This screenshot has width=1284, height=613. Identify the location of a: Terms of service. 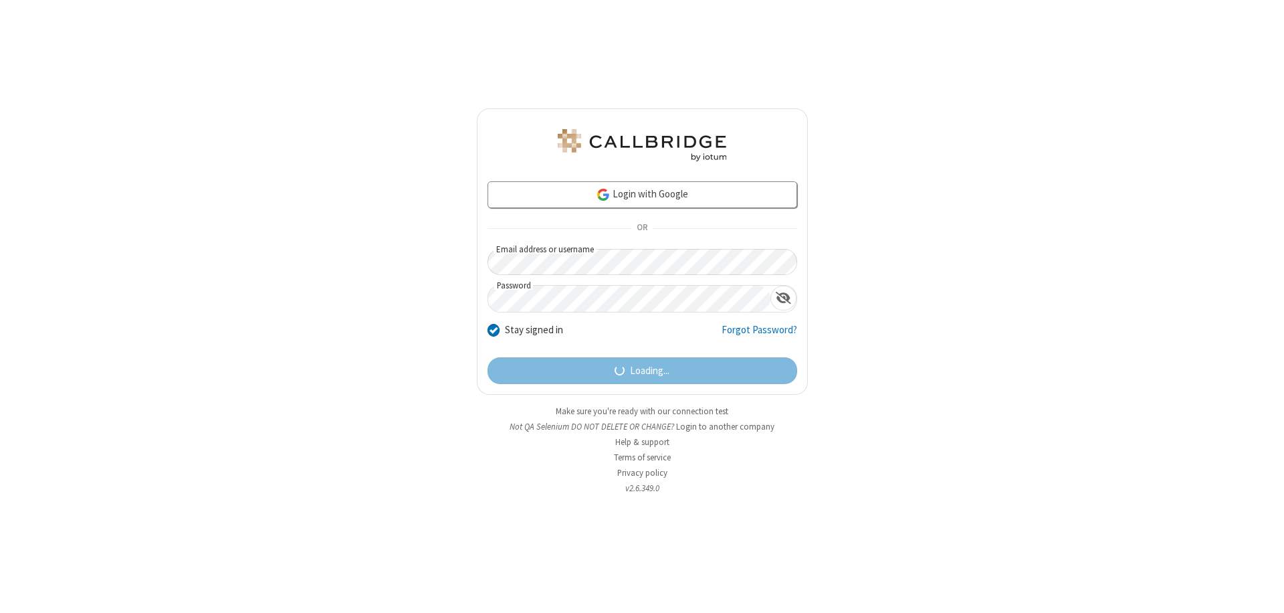
(642, 457).